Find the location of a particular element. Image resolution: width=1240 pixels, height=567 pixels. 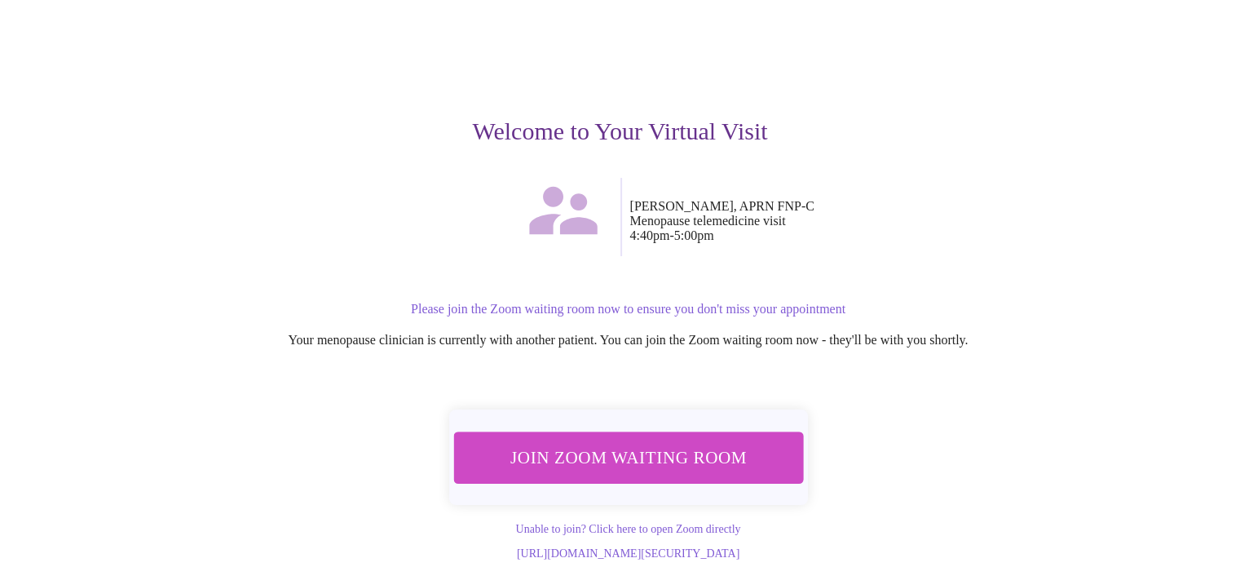

p: Please join the Zoom waiting room now to ensure you don't miss your appointment is located at coordinates (629, 309).